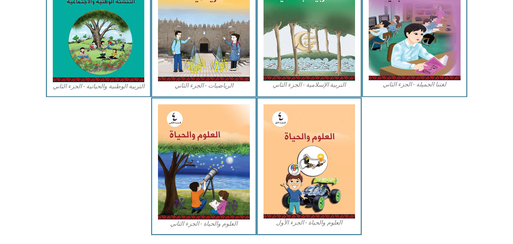 The image size is (513, 244). What do you see at coordinates (310, 222) in the screenshot?
I see `figcaption: العلوم والحياة - الجزء الأول` at bounding box center [310, 222].